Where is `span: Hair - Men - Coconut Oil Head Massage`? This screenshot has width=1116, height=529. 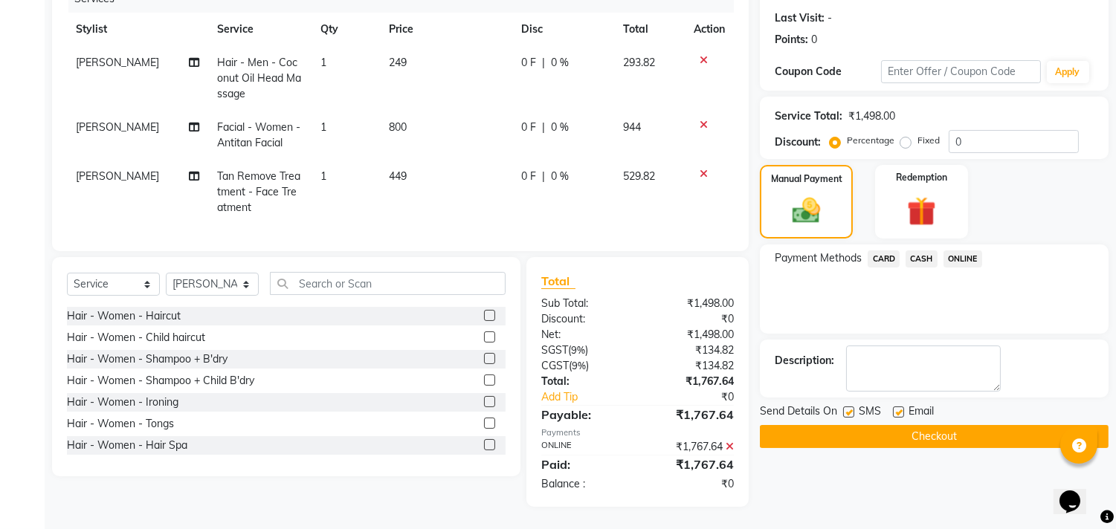 span: Hair - Men - Coconut Oil Head Massage is located at coordinates (259, 78).